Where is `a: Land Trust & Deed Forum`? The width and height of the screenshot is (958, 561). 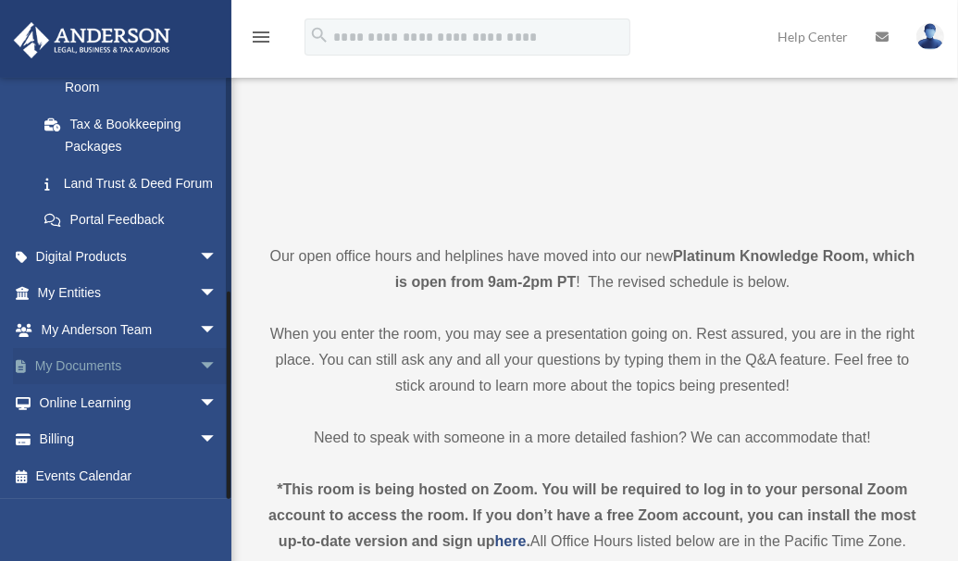 a: Land Trust & Deed Forum is located at coordinates (135, 183).